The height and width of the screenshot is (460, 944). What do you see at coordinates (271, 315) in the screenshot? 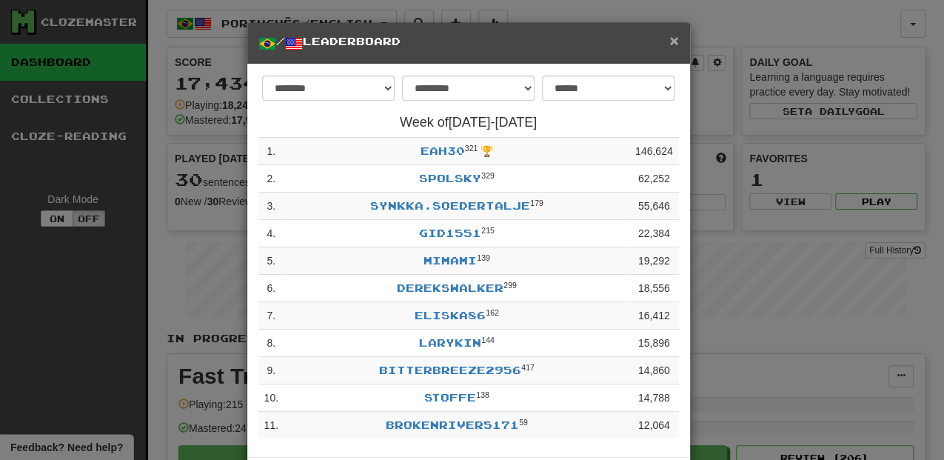
I see `td: 7 .` at bounding box center [271, 315].